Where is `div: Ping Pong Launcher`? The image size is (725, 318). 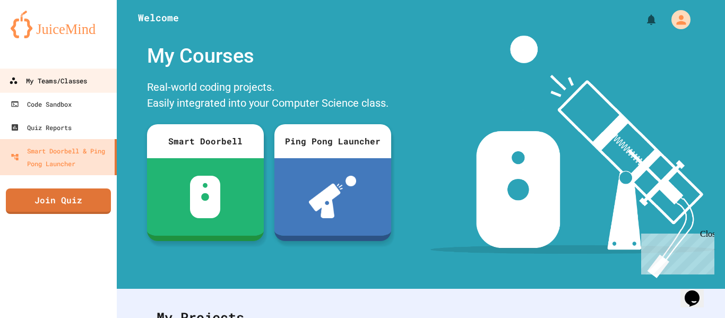
div: Ping Pong Launcher is located at coordinates (333, 141).